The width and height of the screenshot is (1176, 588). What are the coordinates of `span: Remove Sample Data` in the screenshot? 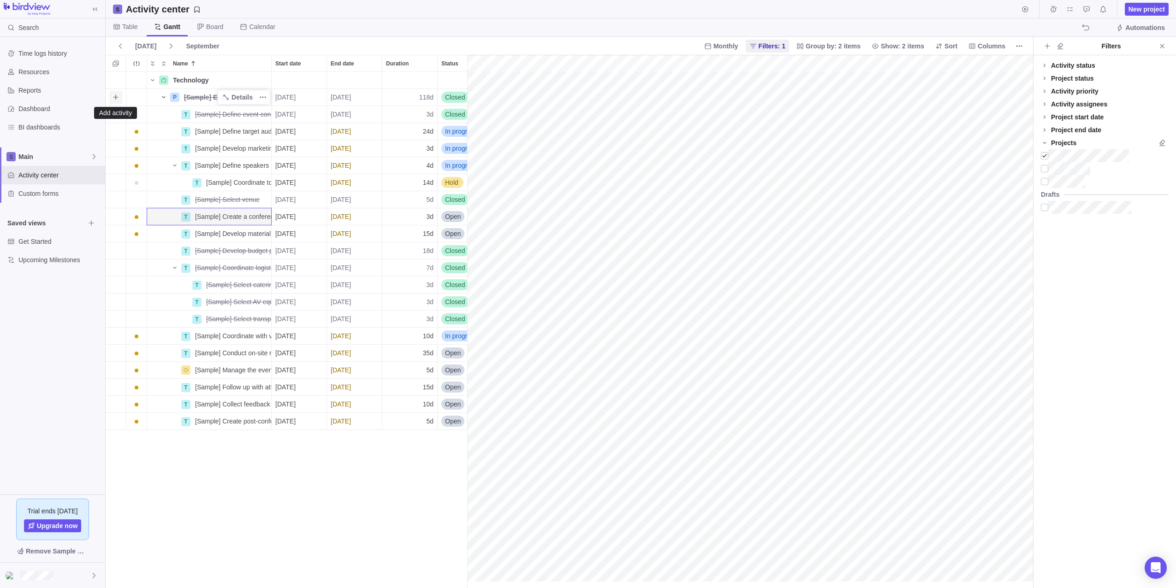 It's located at (53, 551).